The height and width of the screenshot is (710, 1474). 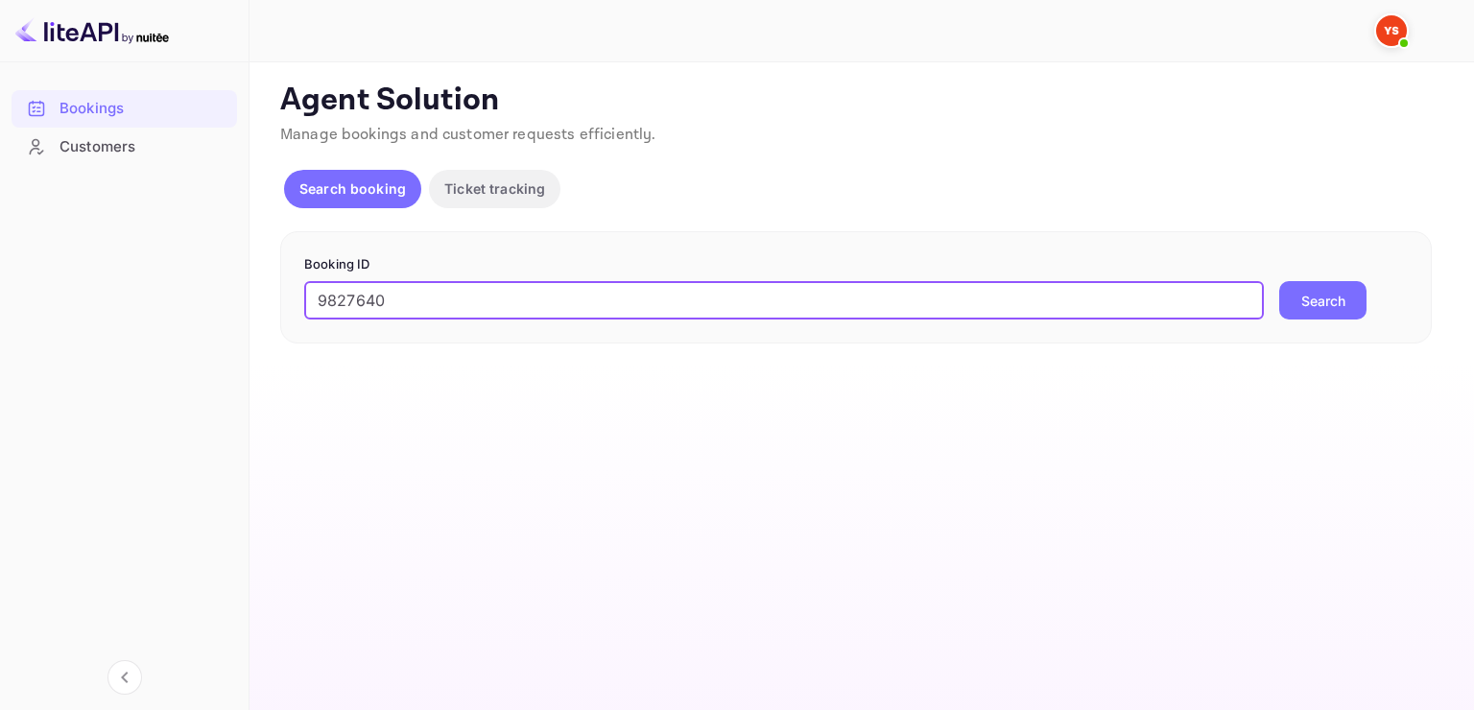 I want to click on img: LiteAPI logo, so click(x=92, y=31).